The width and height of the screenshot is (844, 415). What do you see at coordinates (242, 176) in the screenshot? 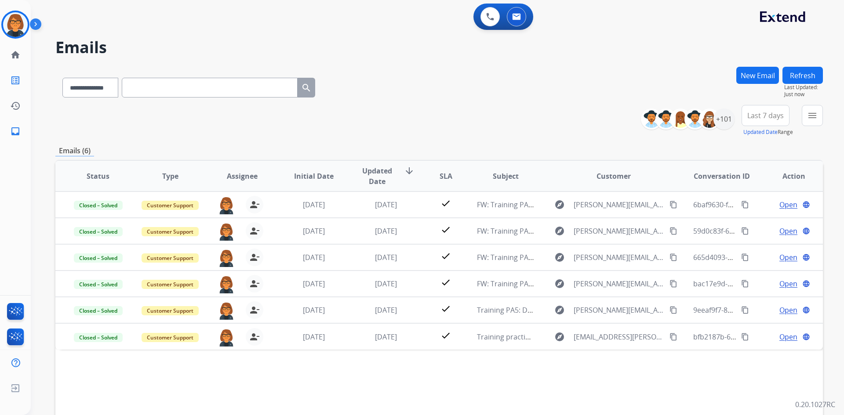
I see `span: Assignee` at bounding box center [242, 176].